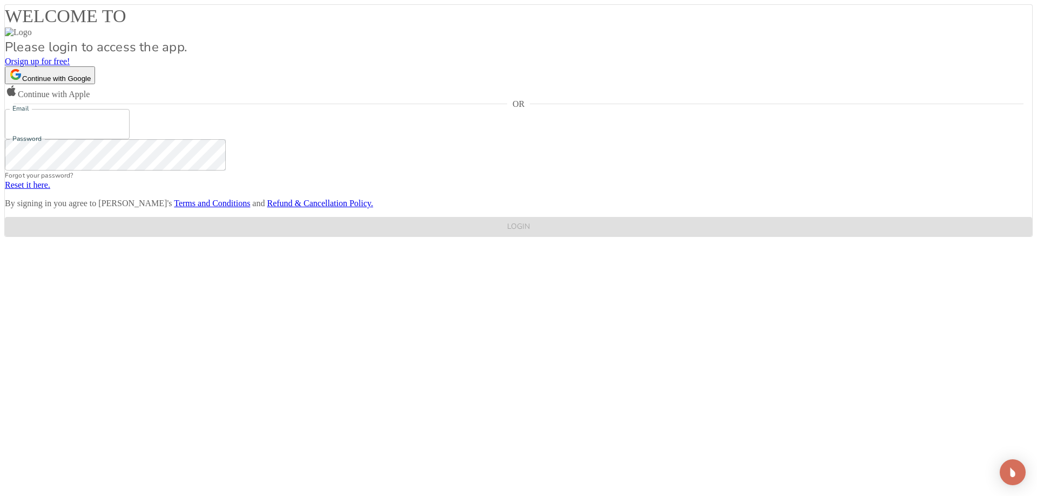 The image size is (1037, 496). What do you see at coordinates (212, 203) in the screenshot?
I see `a: Terms and Conditions` at bounding box center [212, 203].